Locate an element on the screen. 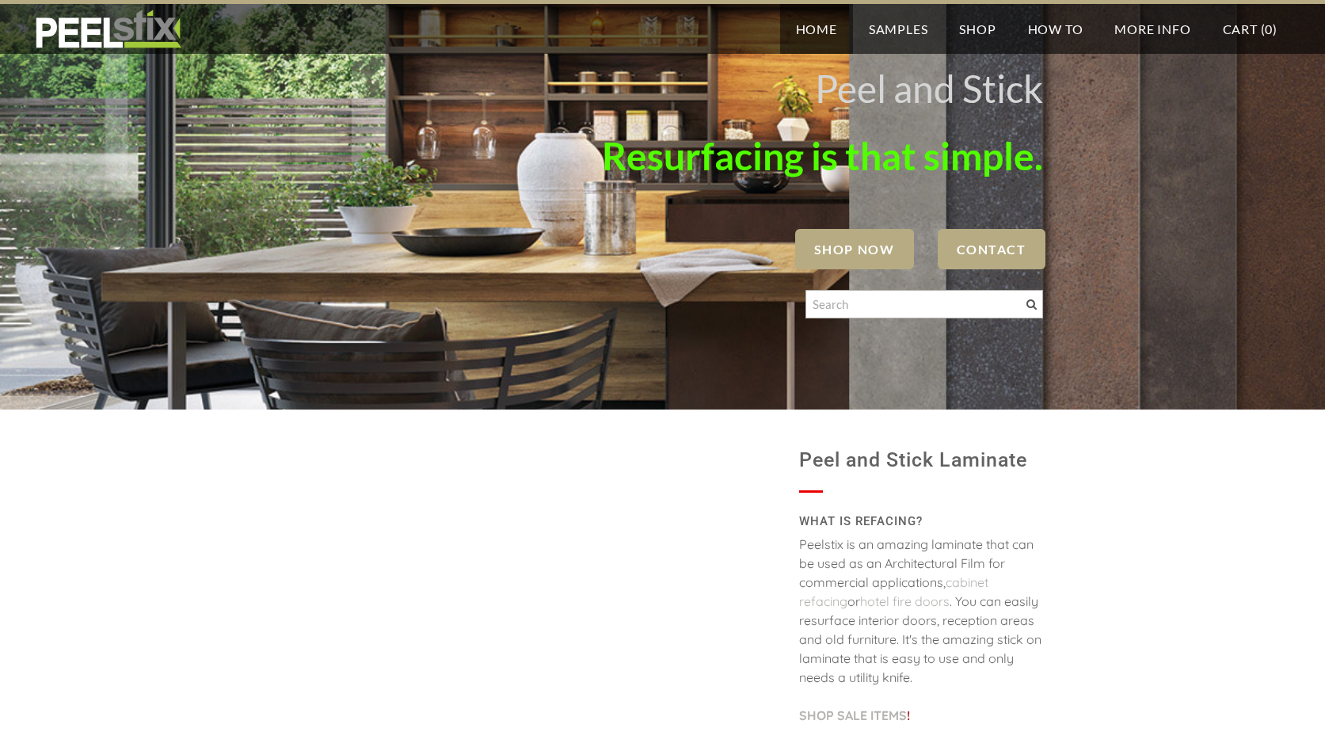 This screenshot has height=747, width=1325. h1: Peel and Stick Laminate is located at coordinates (921, 460).